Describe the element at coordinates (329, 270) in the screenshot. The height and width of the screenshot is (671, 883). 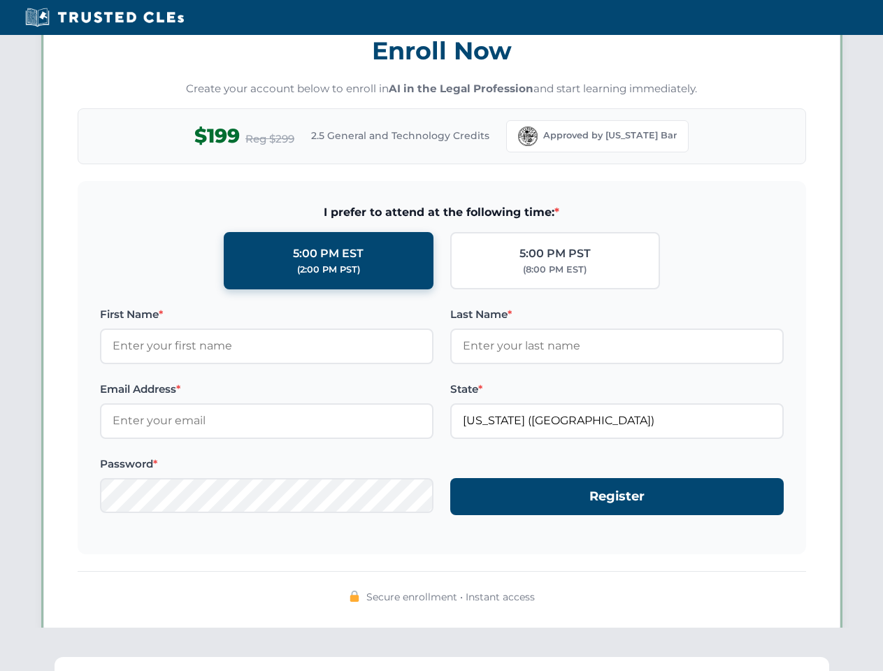
I see `div: (2:00 PM PST)` at that location.